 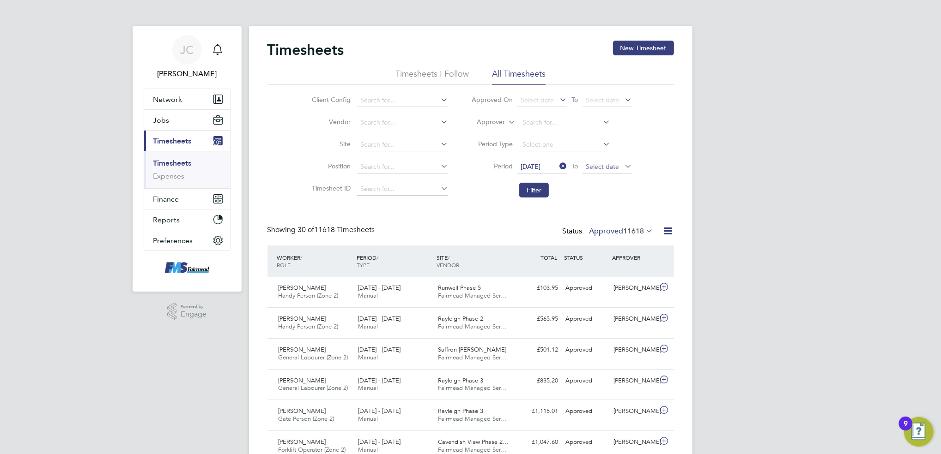 I want to click on label: Approver, so click(x=484, y=122).